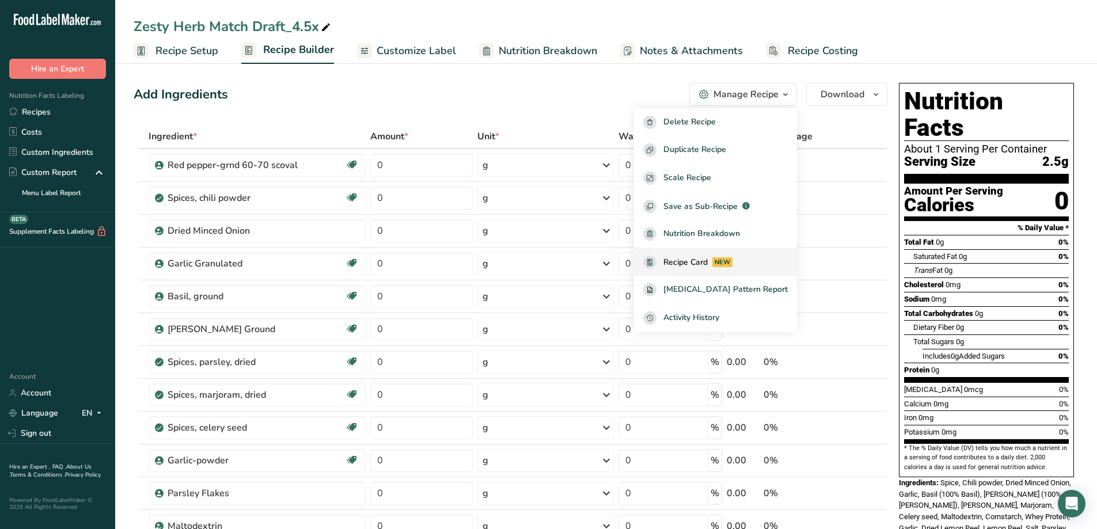  I want to click on button: Activity History, so click(715, 318).